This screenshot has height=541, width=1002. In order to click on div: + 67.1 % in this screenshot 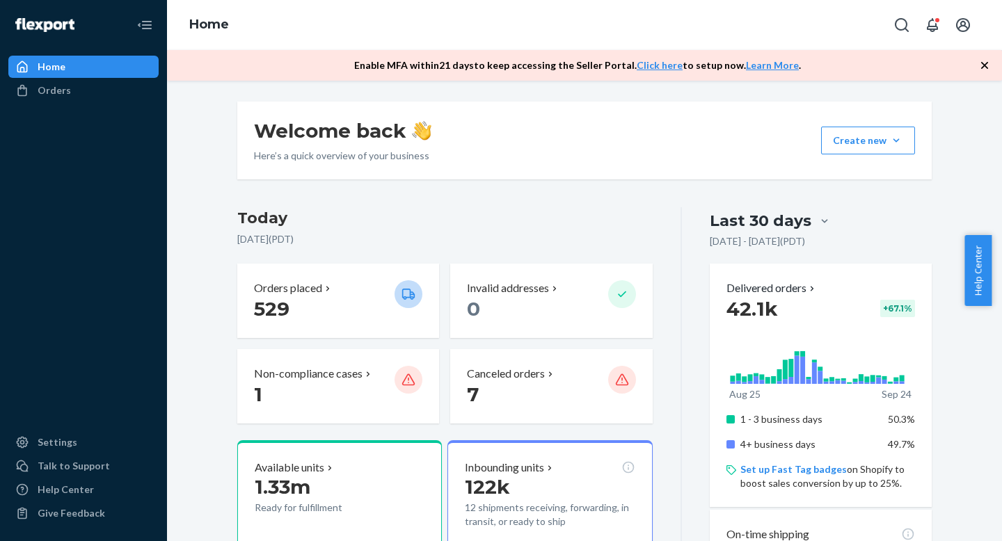, I will do `click(898, 308)`.